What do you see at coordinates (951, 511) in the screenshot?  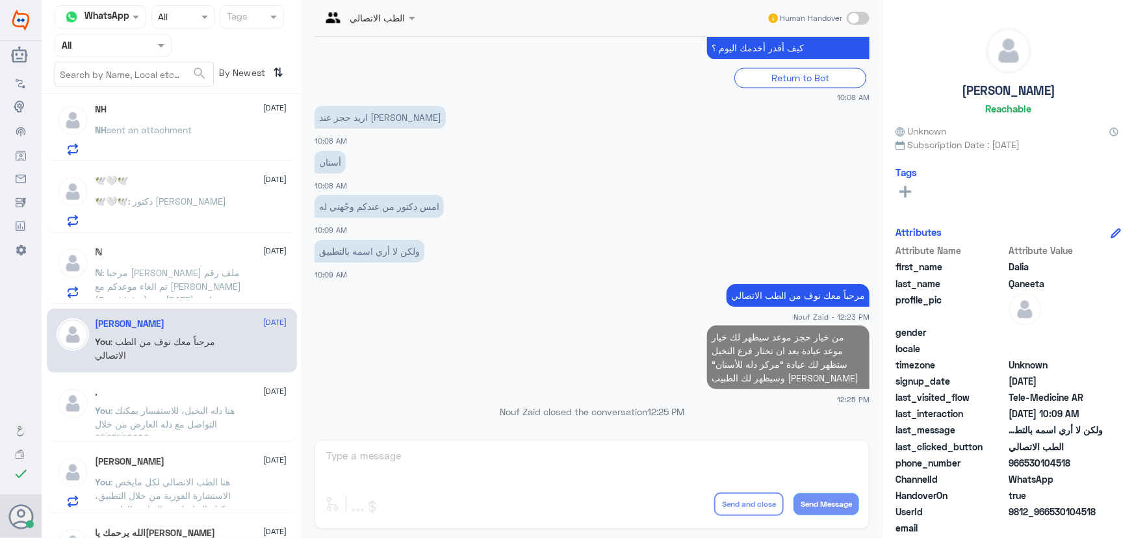 I see `span: UserId` at bounding box center [951, 511].